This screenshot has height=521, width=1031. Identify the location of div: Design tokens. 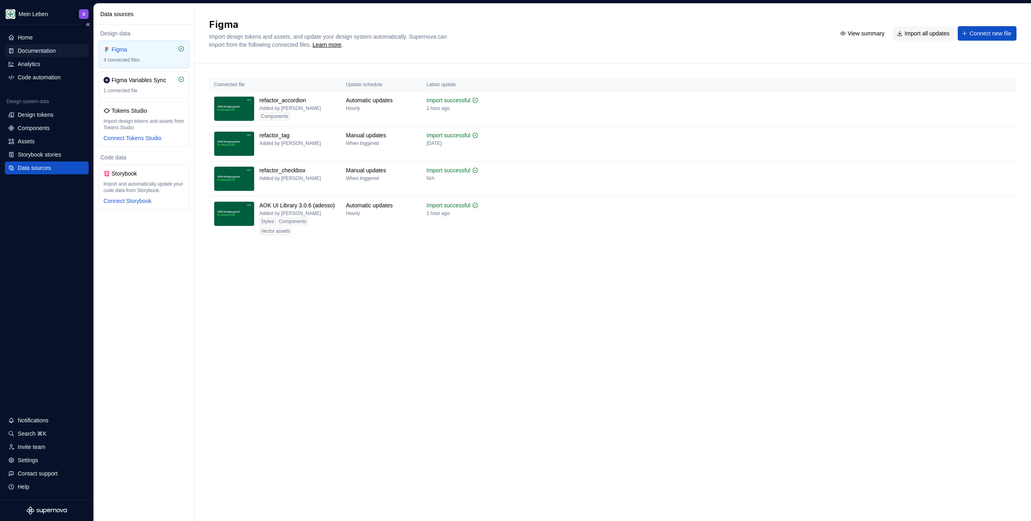
(35, 115).